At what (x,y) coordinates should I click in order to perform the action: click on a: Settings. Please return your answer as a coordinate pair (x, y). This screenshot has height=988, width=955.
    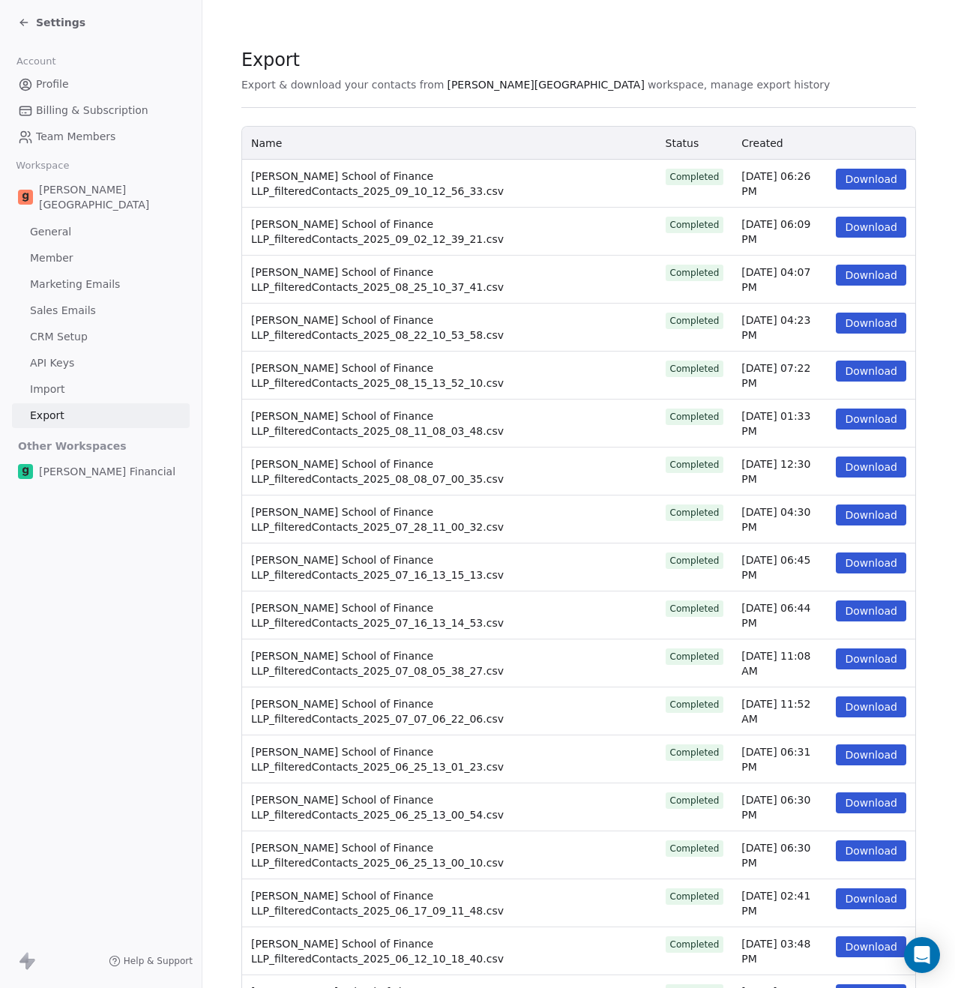
    Looking at the image, I should click on (52, 22).